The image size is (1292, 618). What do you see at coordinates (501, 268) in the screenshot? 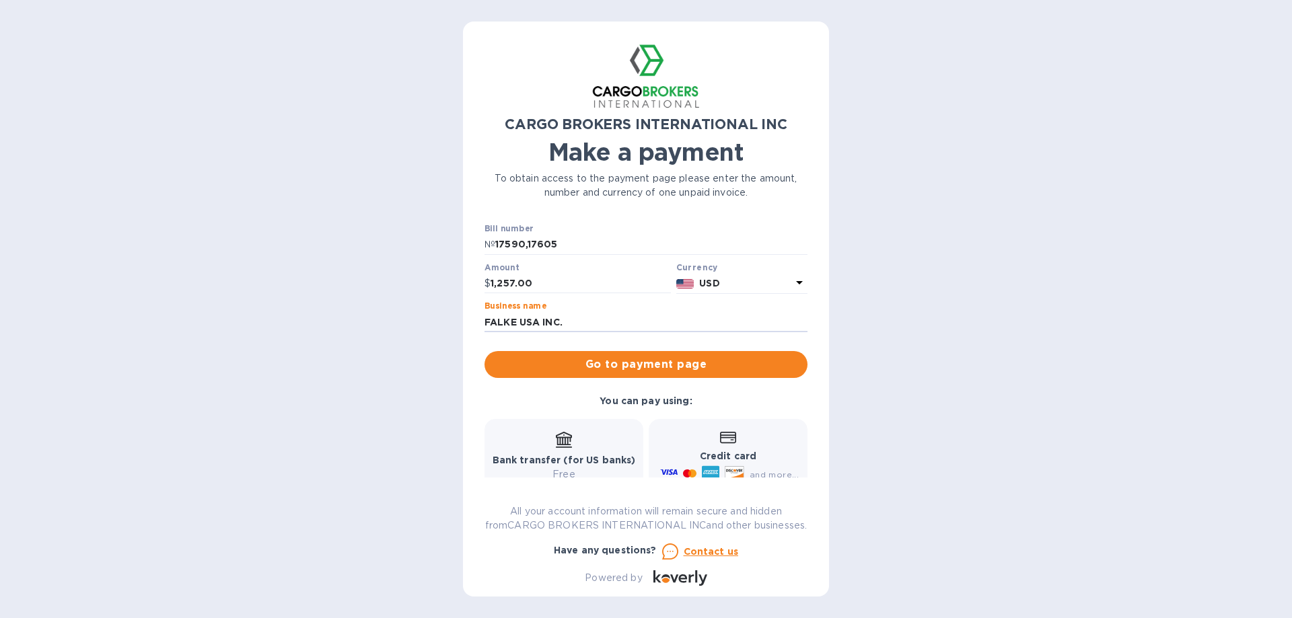
I see `label: Amount` at bounding box center [501, 268].